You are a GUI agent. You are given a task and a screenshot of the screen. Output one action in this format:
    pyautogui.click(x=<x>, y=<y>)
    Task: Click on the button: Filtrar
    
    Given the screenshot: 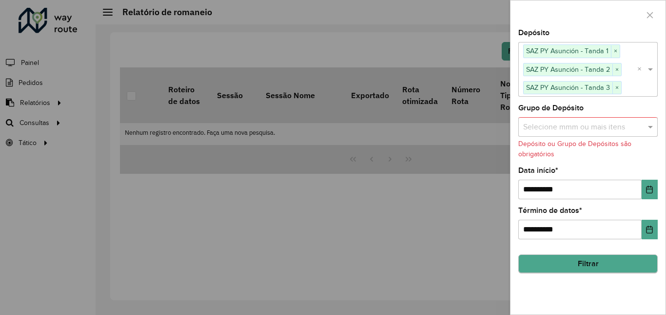 What is the action you would take?
    pyautogui.click(x=588, y=263)
    